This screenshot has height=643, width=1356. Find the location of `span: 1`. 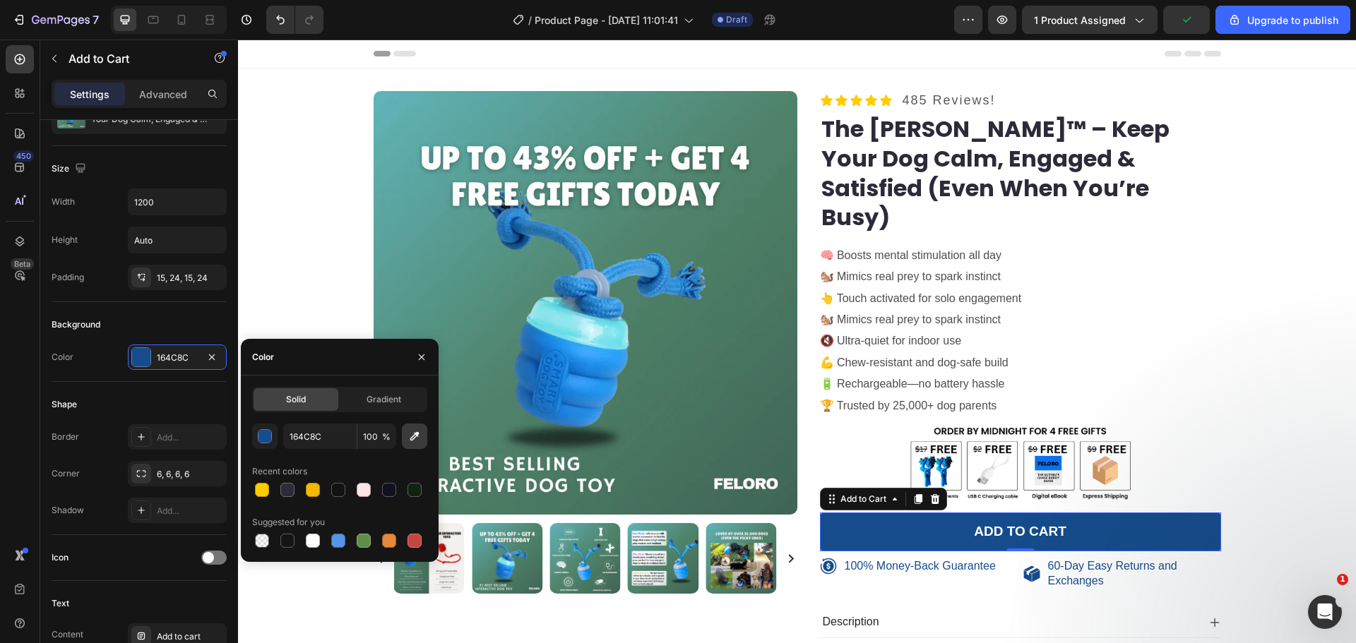

span: 1 is located at coordinates (1343, 580).